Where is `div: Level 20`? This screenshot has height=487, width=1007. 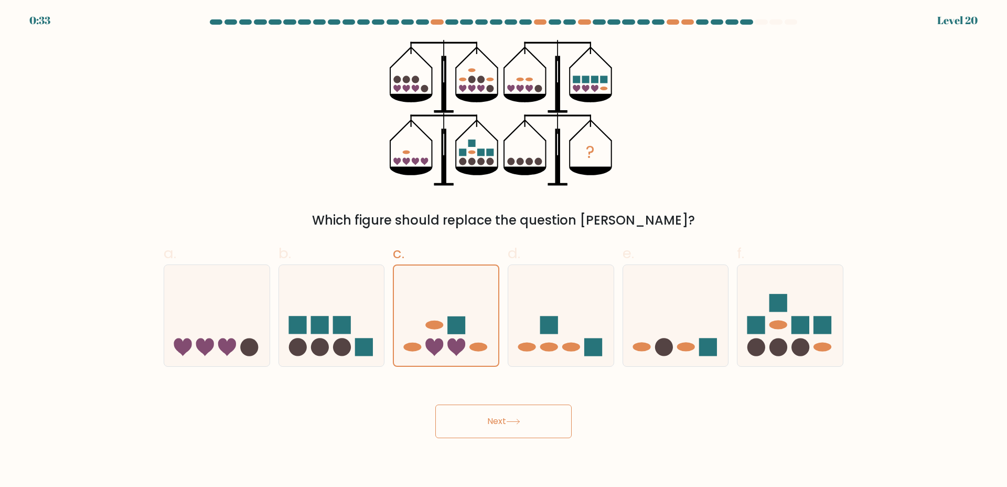 div: Level 20 is located at coordinates (958, 20).